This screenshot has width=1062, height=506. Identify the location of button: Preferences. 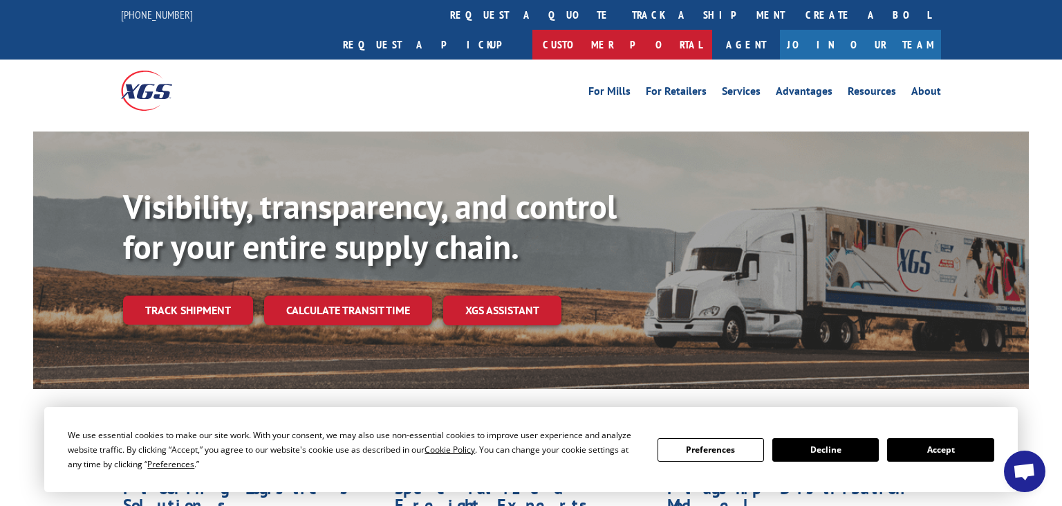
(711, 449).